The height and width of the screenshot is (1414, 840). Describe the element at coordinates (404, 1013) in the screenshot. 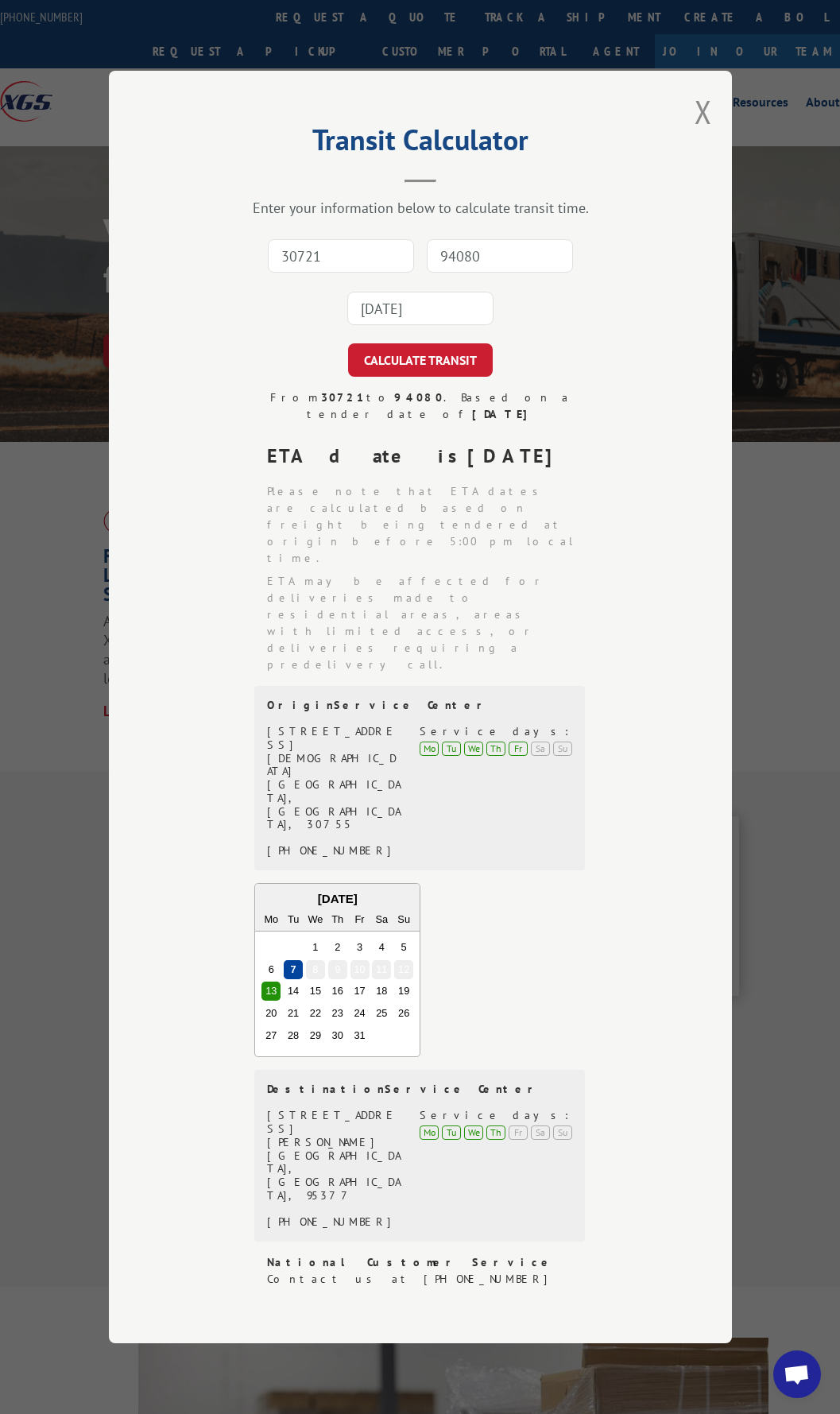

I see `div: Choose Sunday, October 26th, 2025` at that location.